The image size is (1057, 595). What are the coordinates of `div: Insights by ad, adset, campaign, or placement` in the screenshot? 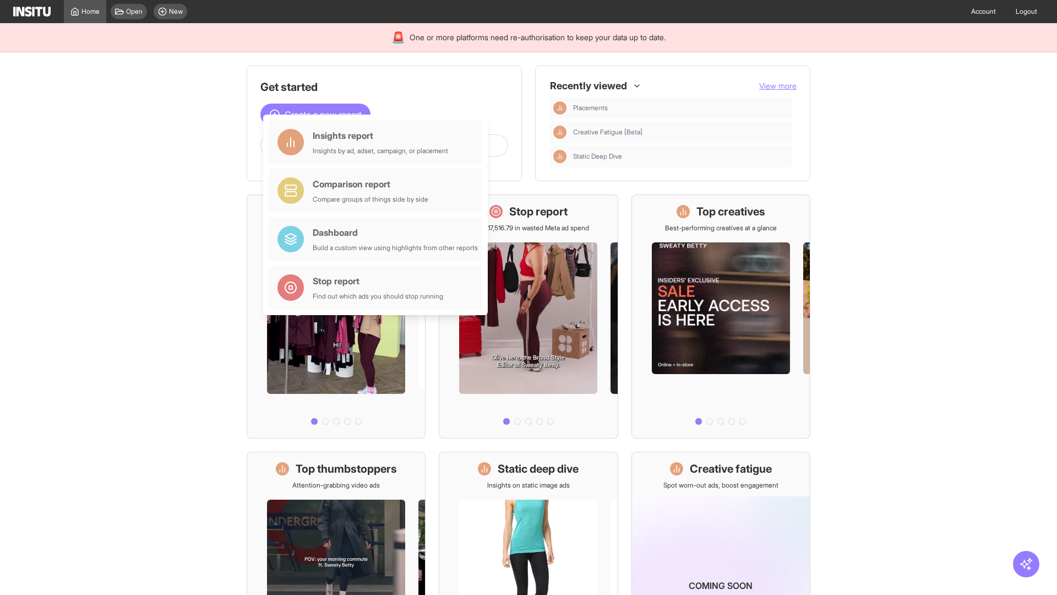 It's located at (381, 151).